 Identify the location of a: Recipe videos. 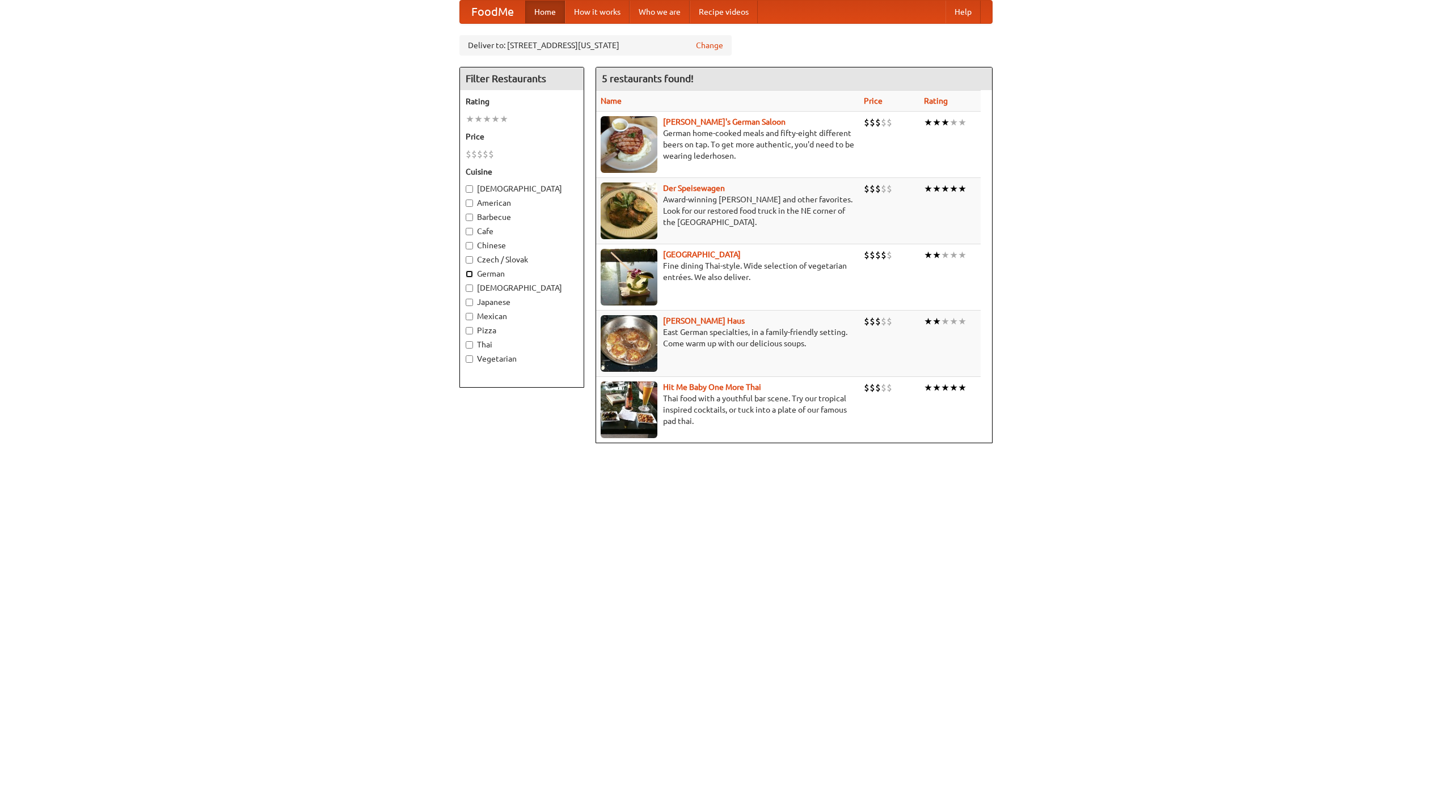
(724, 12).